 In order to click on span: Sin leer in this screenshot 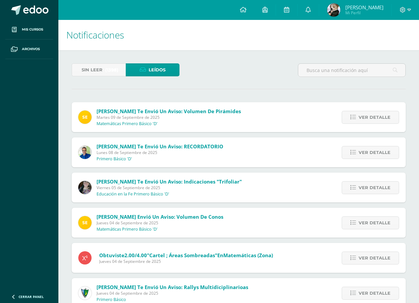, I will do `click(92, 70)`.